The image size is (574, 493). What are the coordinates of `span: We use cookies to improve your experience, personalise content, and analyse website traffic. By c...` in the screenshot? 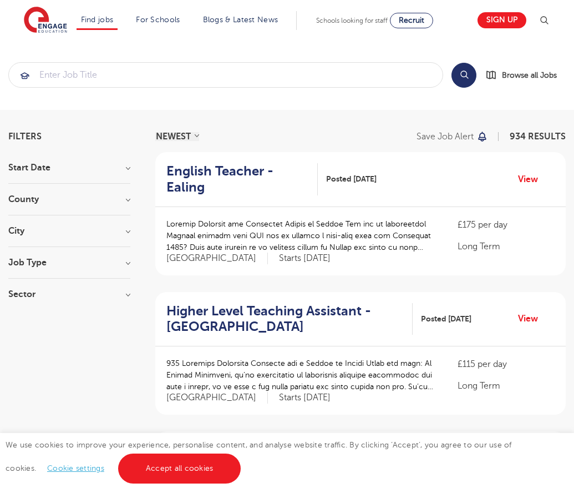 It's located at (259, 456).